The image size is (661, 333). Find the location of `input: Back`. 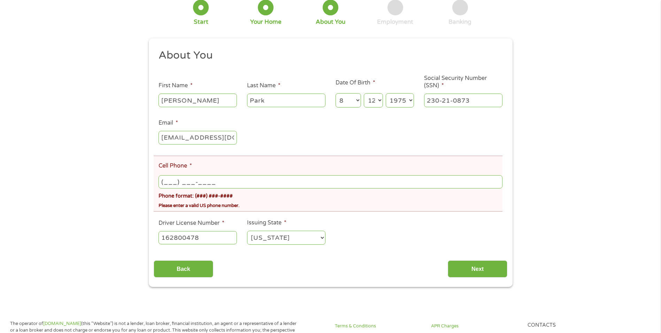

input: Back is located at coordinates (183, 268).